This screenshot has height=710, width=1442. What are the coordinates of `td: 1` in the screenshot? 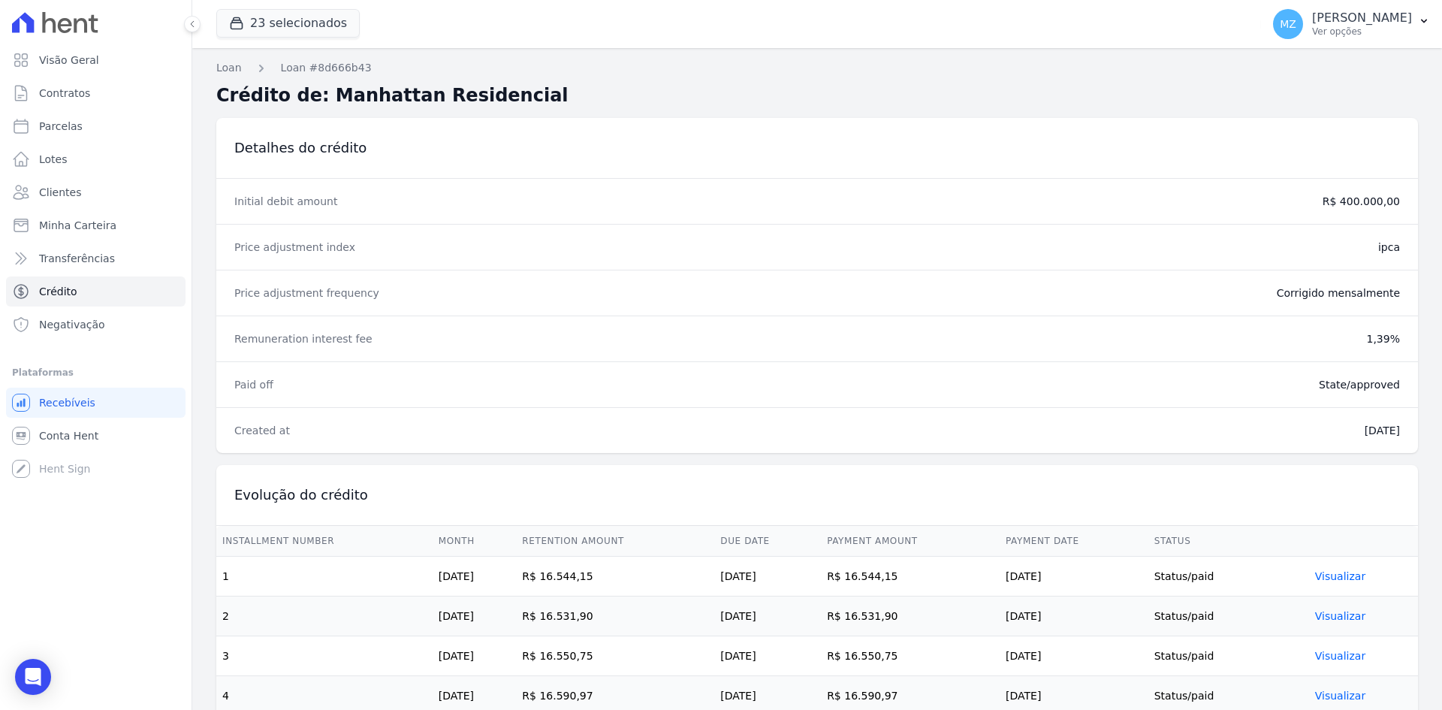 It's located at (324, 576).